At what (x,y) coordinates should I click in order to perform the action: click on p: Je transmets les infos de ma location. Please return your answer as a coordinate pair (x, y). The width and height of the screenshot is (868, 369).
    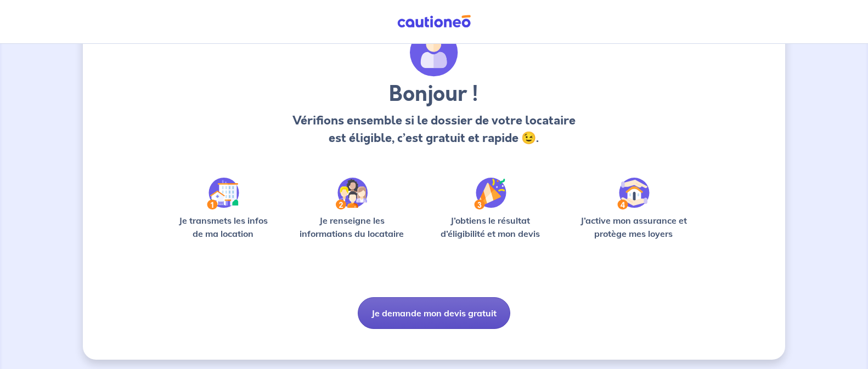
    Looking at the image, I should click on (223, 227).